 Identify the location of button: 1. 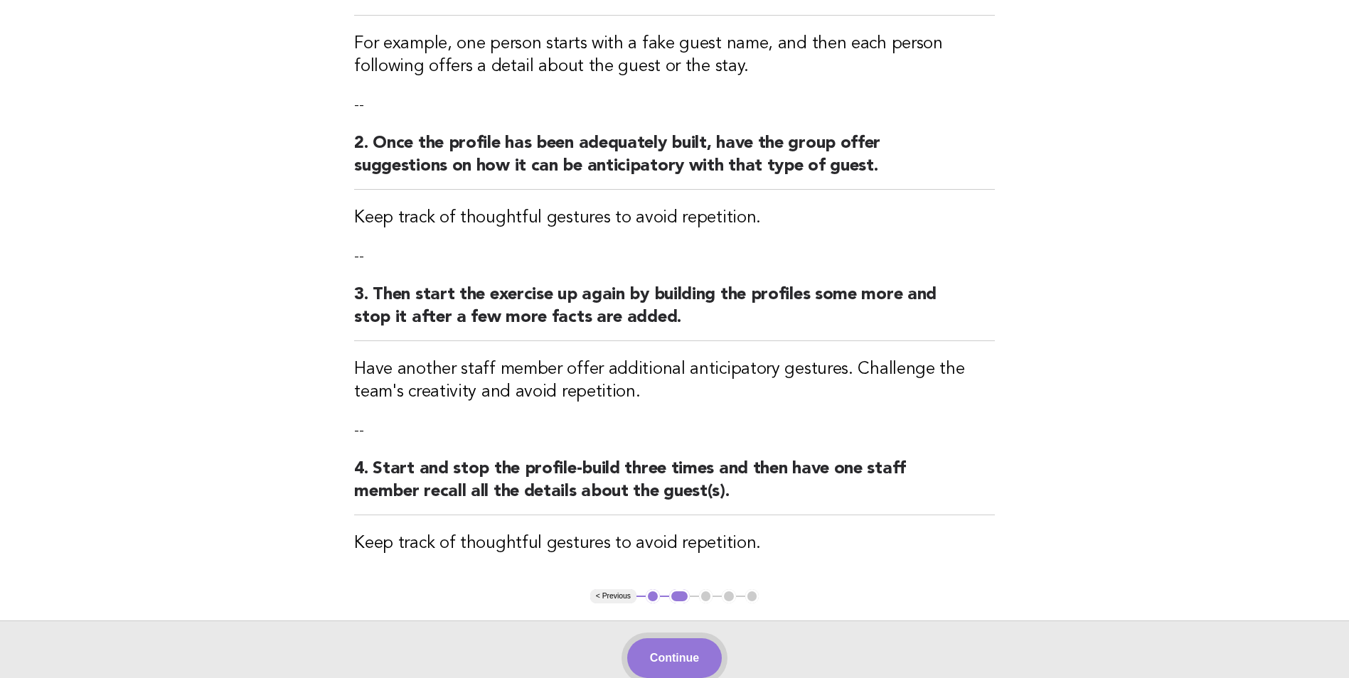
(653, 597).